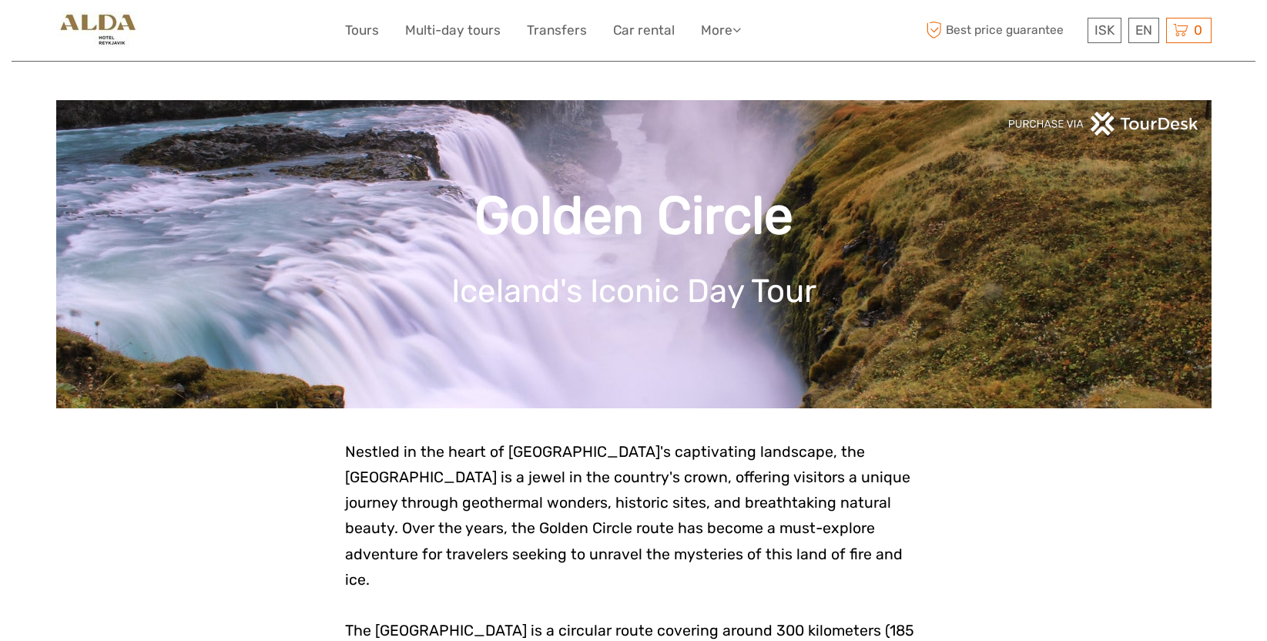 The height and width of the screenshot is (641, 1267). What do you see at coordinates (453, 30) in the screenshot?
I see `a: Multi-day tours` at bounding box center [453, 30].